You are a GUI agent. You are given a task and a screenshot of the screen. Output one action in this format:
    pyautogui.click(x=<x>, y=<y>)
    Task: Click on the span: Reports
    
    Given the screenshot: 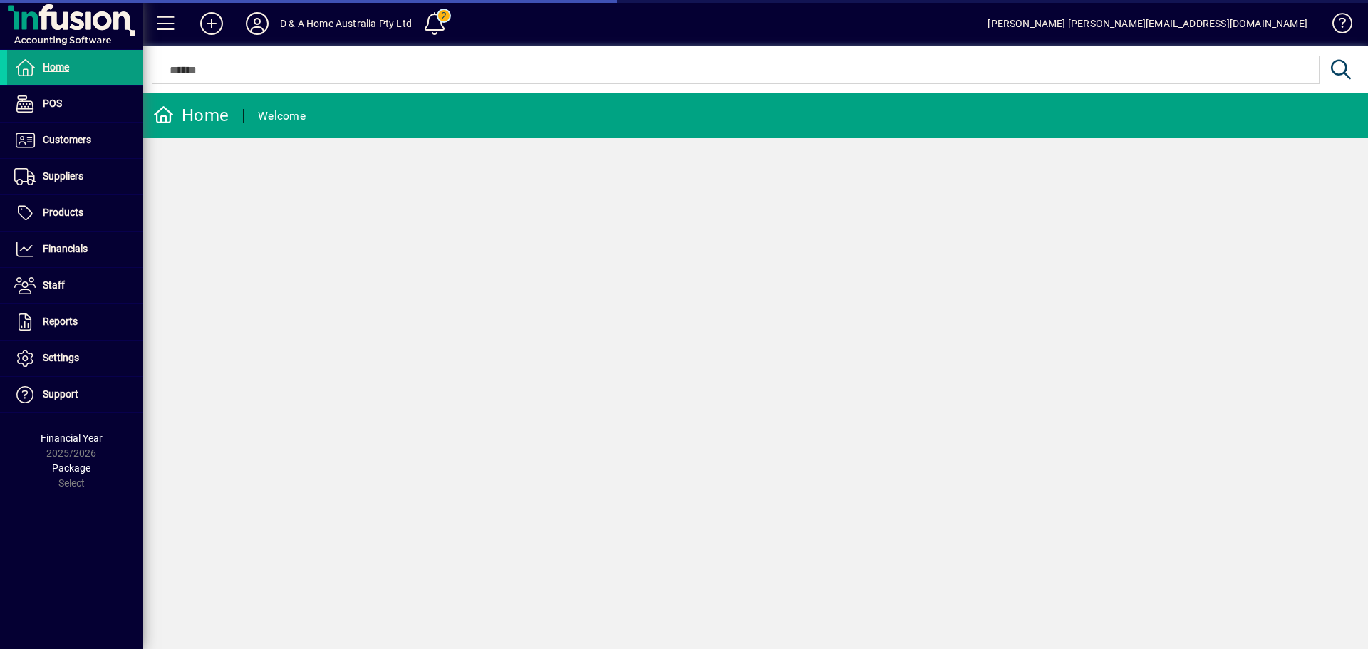 What is the action you would take?
    pyautogui.click(x=60, y=321)
    